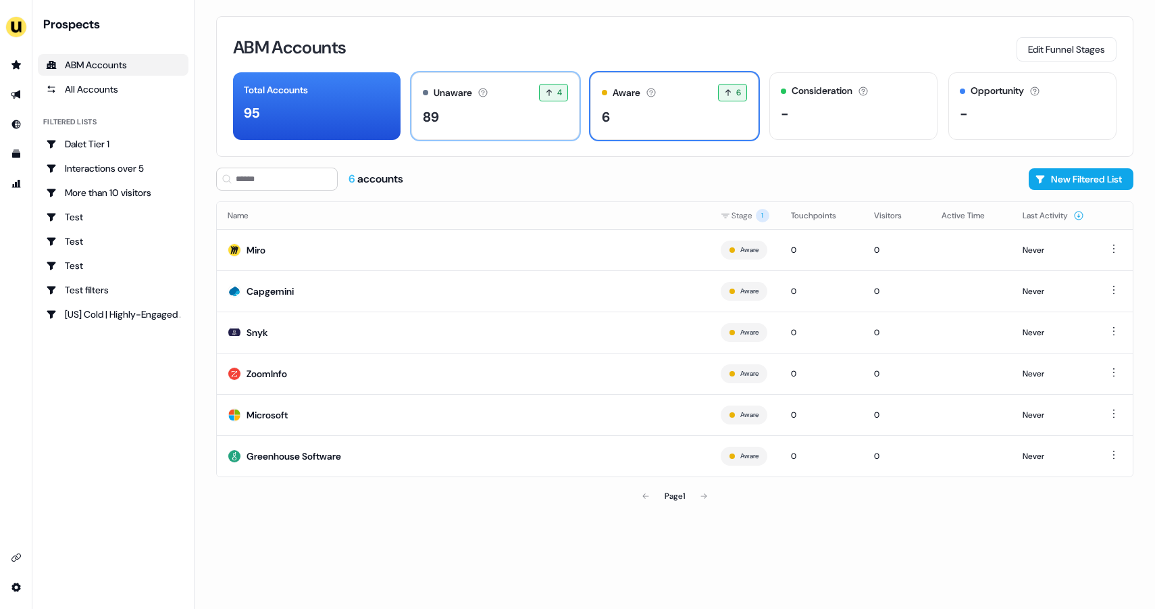 Image resolution: width=1155 pixels, height=609 pixels. I want to click on span: 1, so click(763, 216).